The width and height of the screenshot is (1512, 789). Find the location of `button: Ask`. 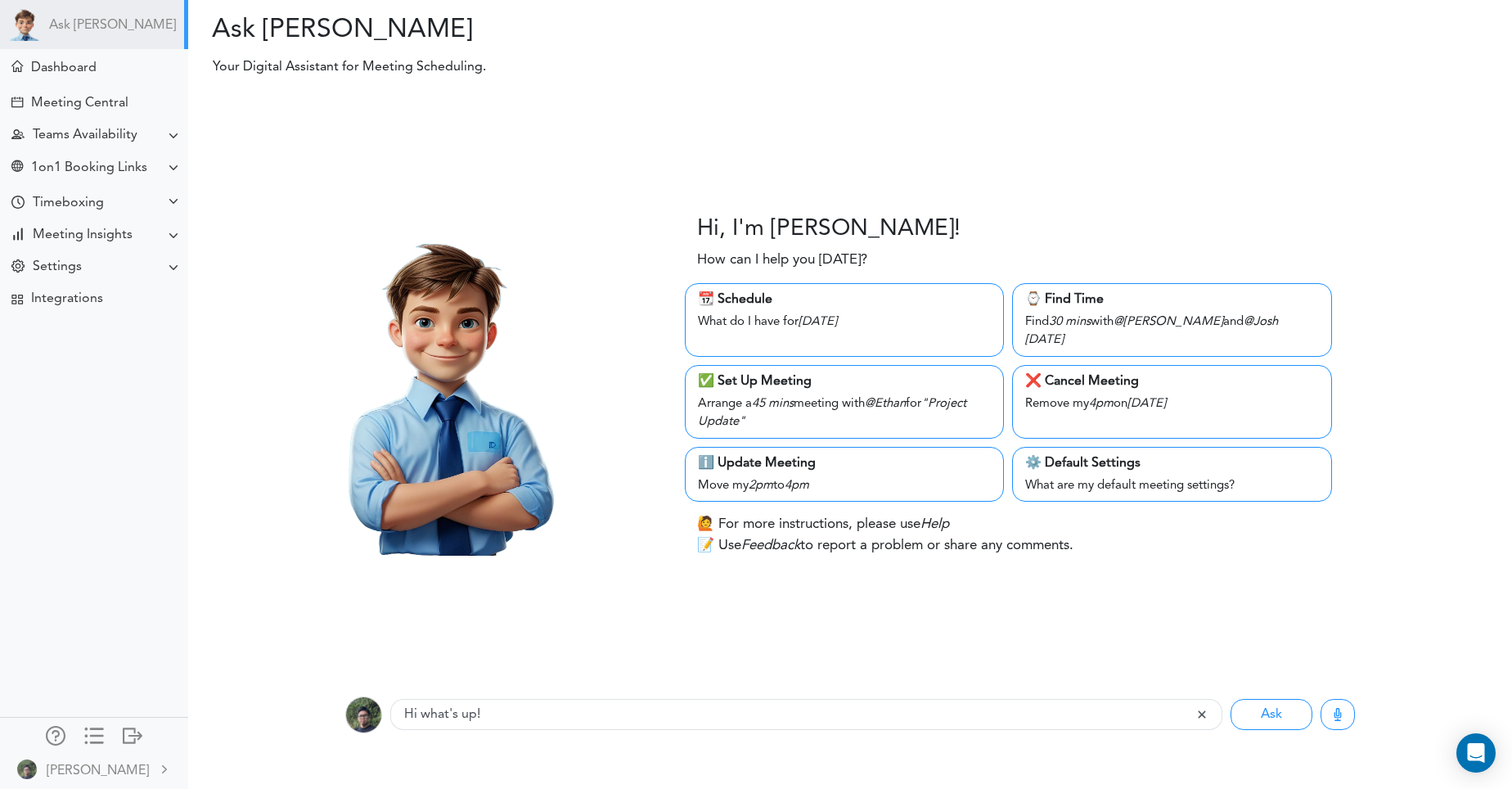

button: Ask is located at coordinates (1272, 714).